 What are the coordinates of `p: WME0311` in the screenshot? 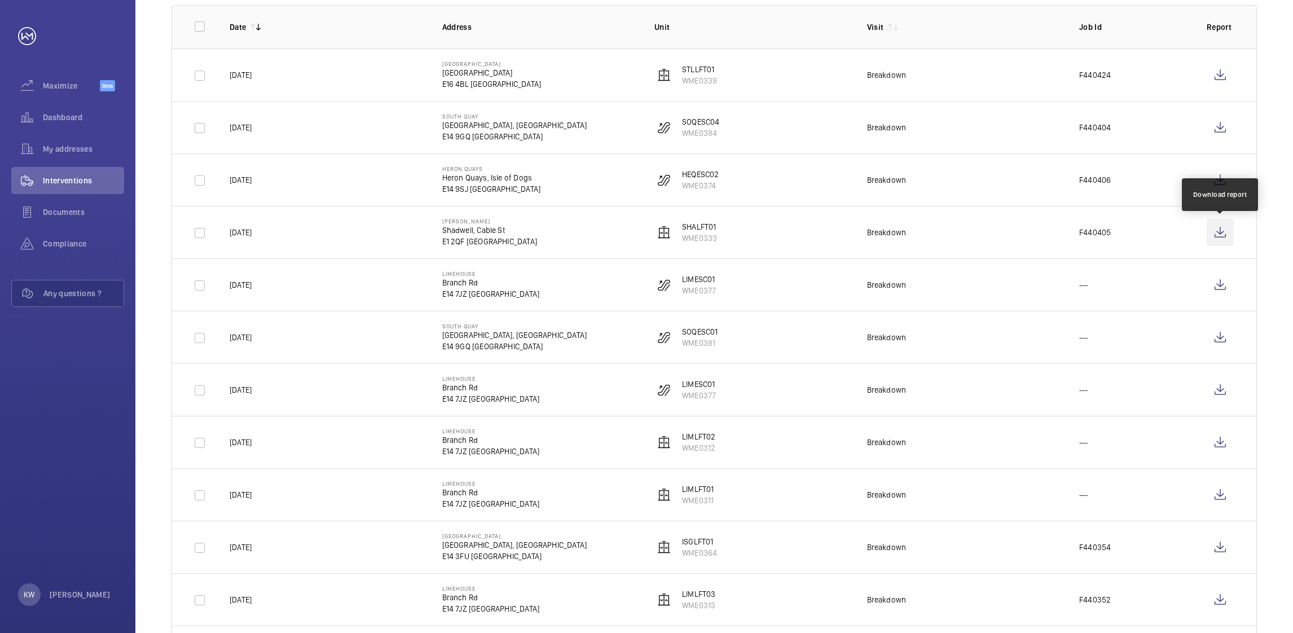 It's located at (698, 500).